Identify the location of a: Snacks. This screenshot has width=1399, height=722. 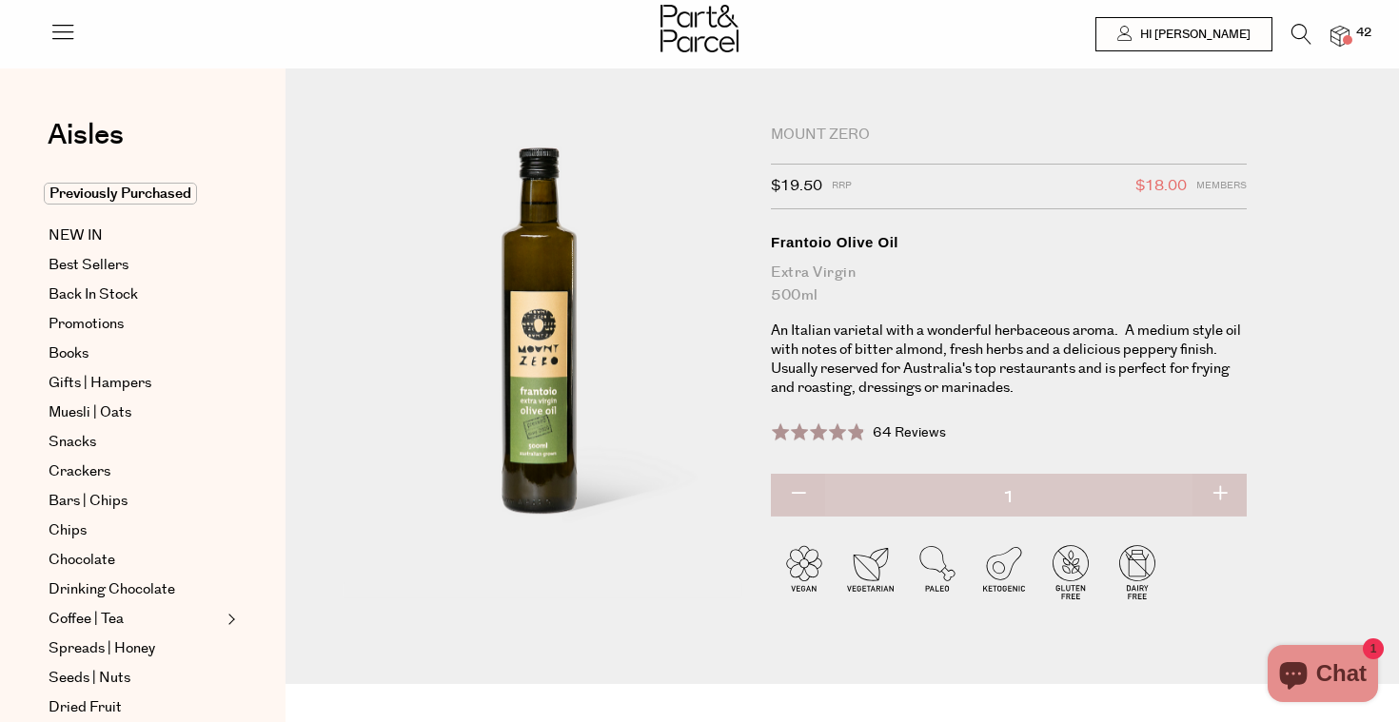
(135, 443).